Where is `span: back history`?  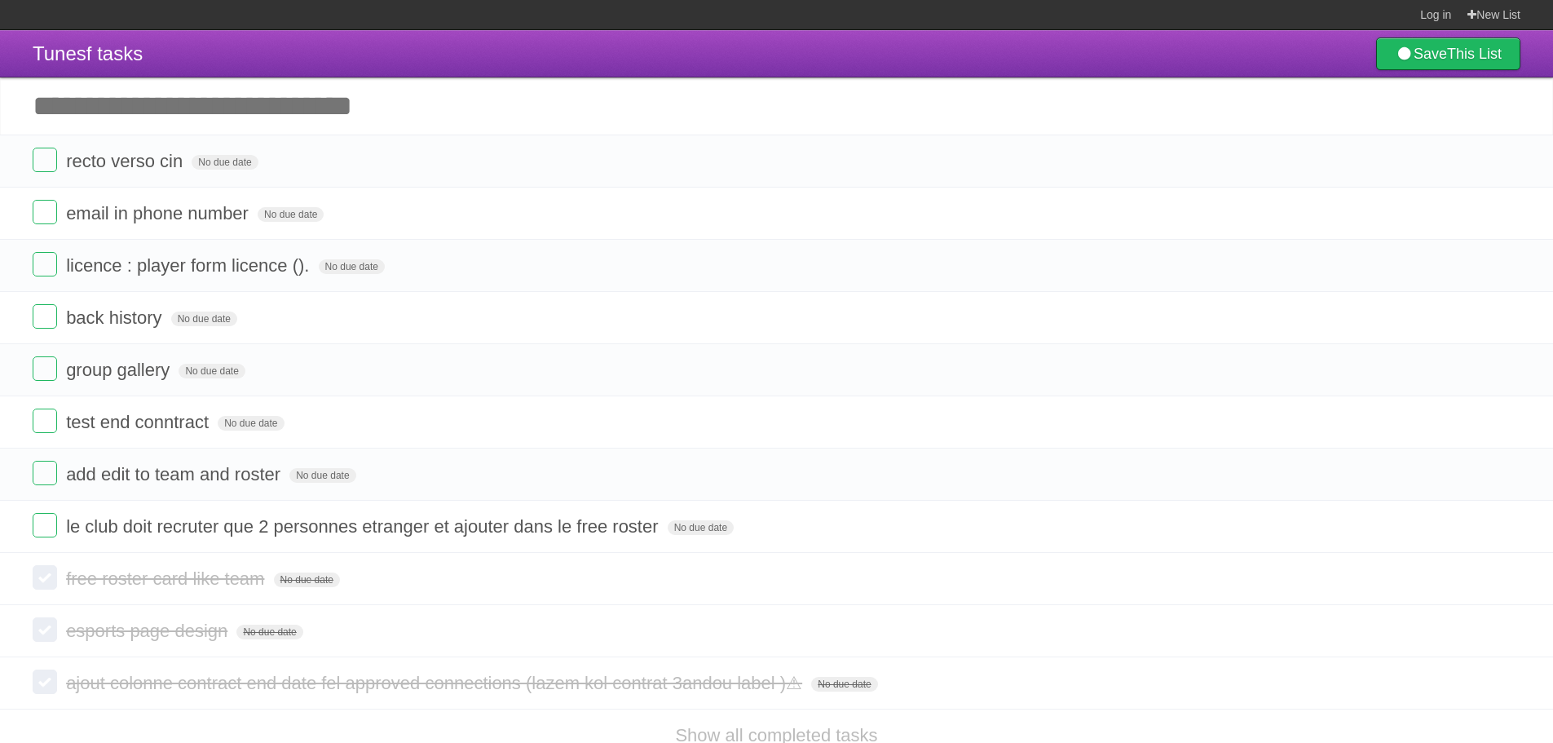
span: back history is located at coordinates (116, 317).